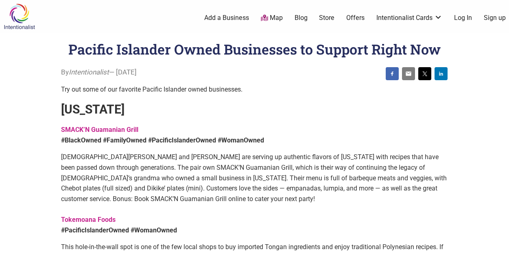 This screenshot has width=509, height=254. Describe the element at coordinates (409, 18) in the screenshot. I see `a: Intentionalist Cards` at that location.